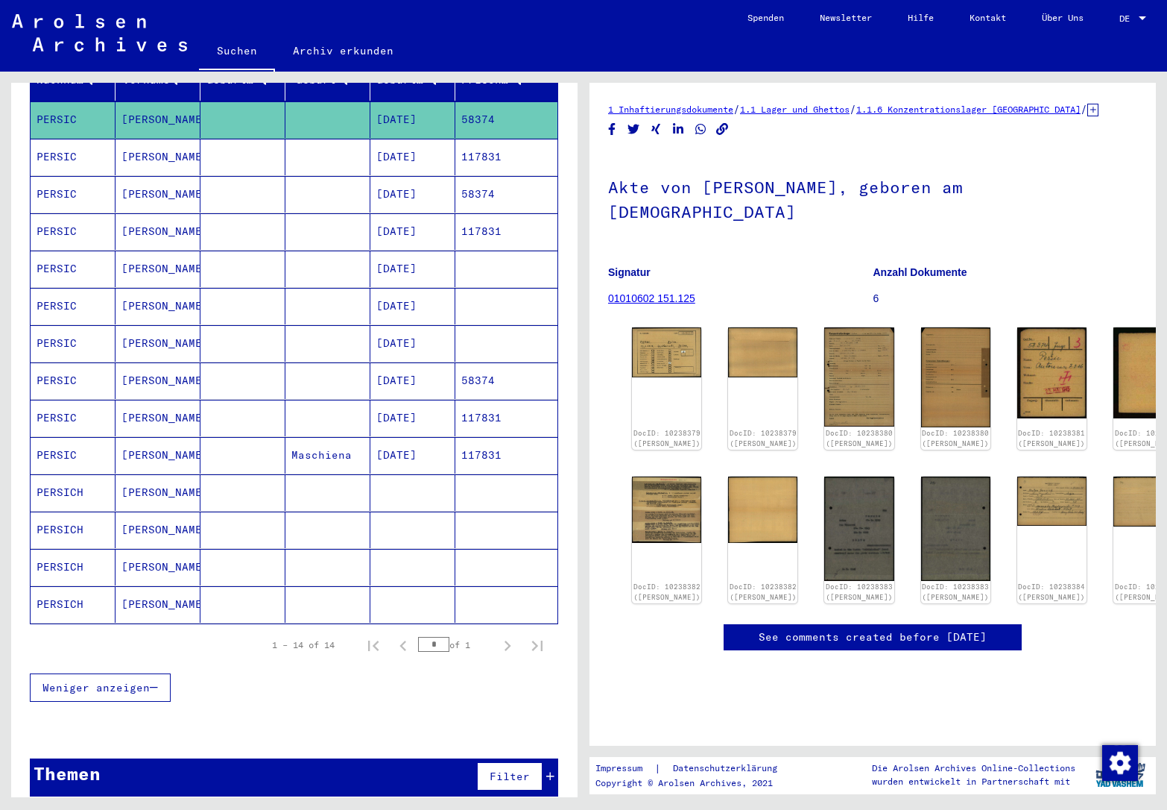 Image resolution: width=1167 pixels, height=810 pixels. Describe the element at coordinates (537, 645) in the screenshot. I see `button: Last page` at that location.